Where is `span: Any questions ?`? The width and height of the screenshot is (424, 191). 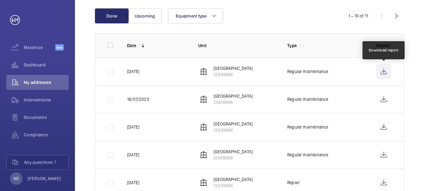
span: Any questions ? is located at coordinates (46, 162).